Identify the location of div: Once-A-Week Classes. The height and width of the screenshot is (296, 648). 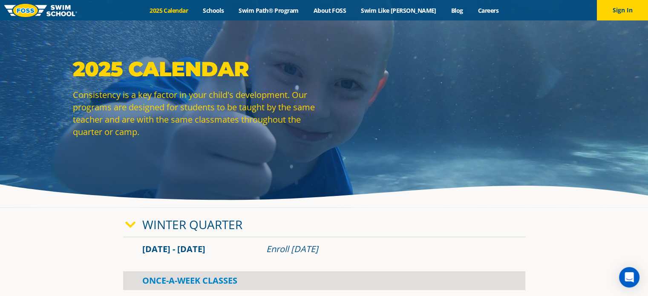
(324, 281).